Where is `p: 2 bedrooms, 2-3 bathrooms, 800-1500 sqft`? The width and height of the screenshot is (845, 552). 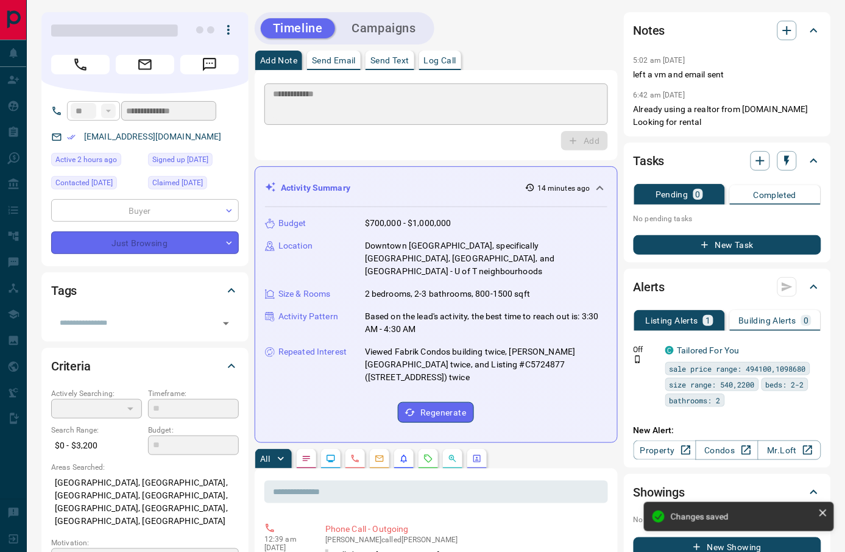 p: 2 bedrooms, 2-3 bathrooms, 800-1500 sqft is located at coordinates (447, 294).